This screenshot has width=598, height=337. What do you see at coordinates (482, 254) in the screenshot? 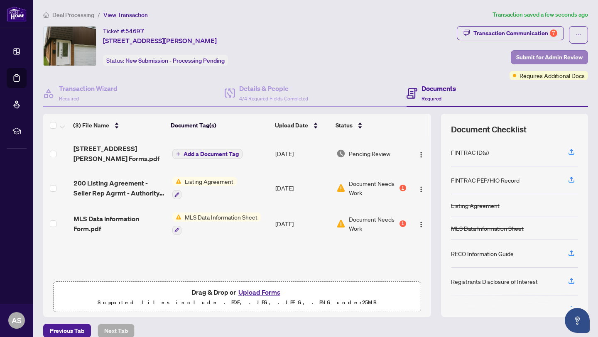
I see `div: RECO Information Guide` at bounding box center [482, 254].